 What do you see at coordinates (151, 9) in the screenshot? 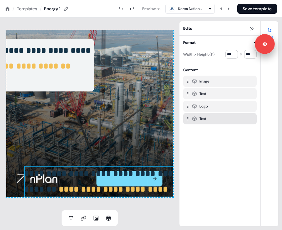
I see `div: Preview as` at bounding box center [151, 9].